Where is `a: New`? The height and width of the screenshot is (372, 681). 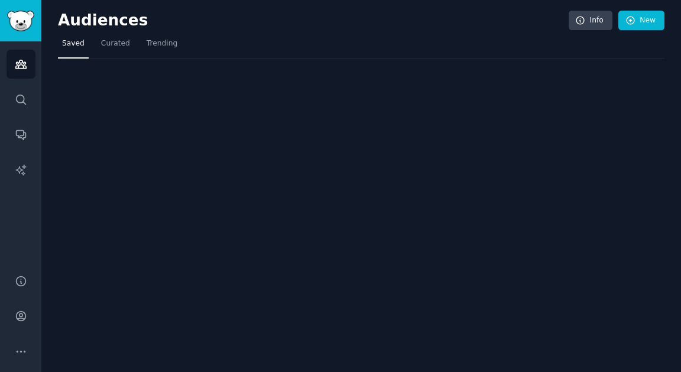 a: New is located at coordinates (642, 21).